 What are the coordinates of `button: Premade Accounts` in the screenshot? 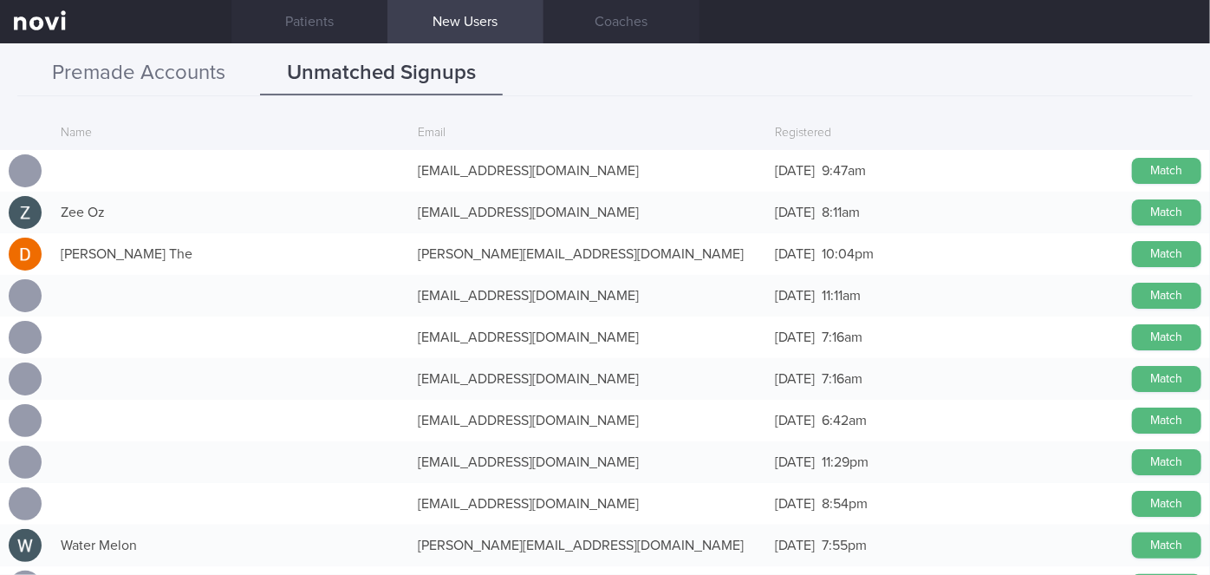 It's located at (139, 74).